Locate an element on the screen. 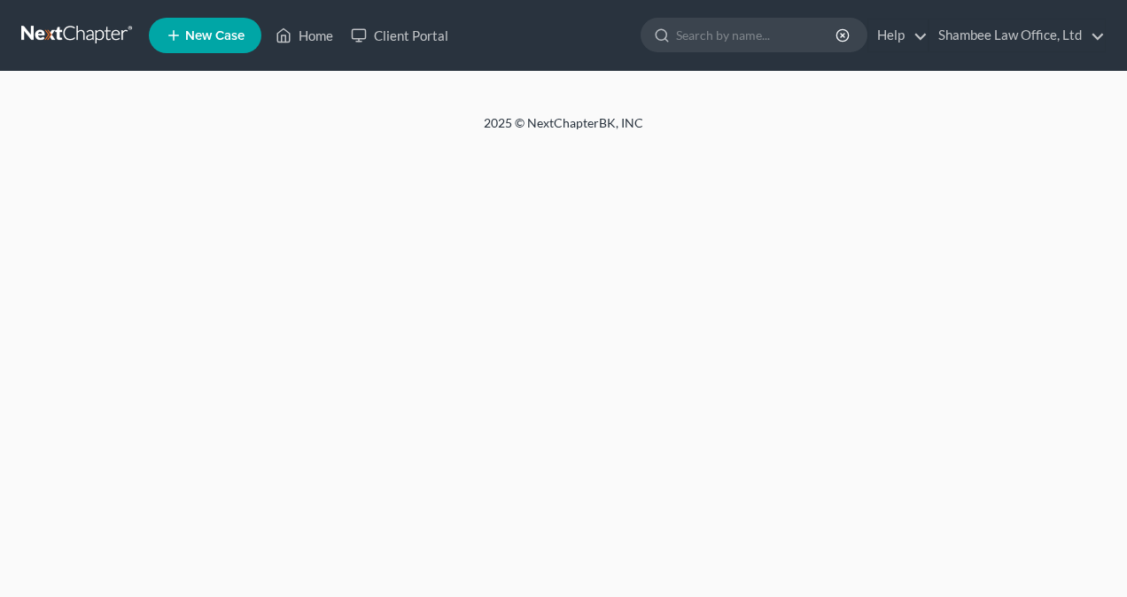 This screenshot has height=597, width=1127. a: Home is located at coordinates (304, 35).